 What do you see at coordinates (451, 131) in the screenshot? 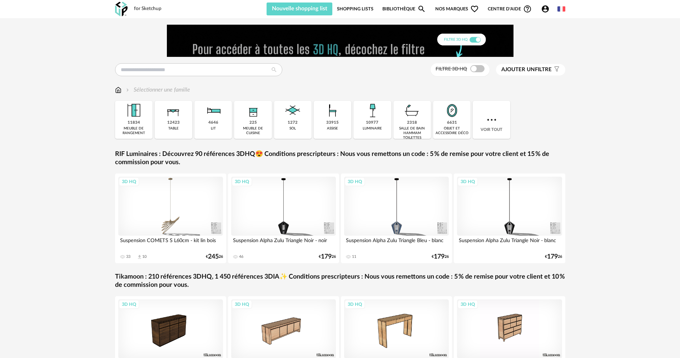
I see `div: objet et accessoire déco` at bounding box center [451, 131].